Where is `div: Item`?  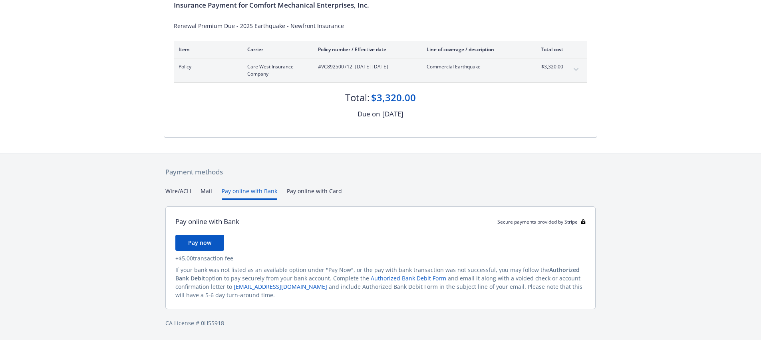
div: Item is located at coordinates (207, 49).